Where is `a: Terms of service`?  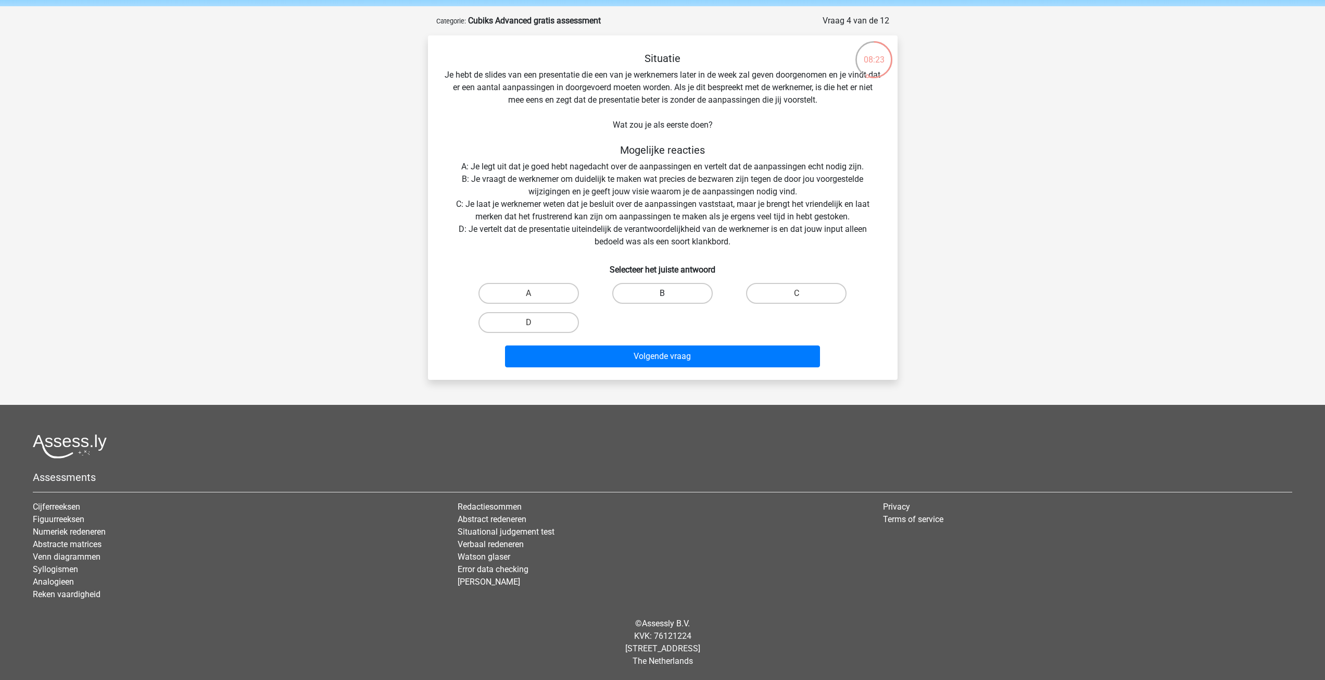 a: Terms of service is located at coordinates (913, 519).